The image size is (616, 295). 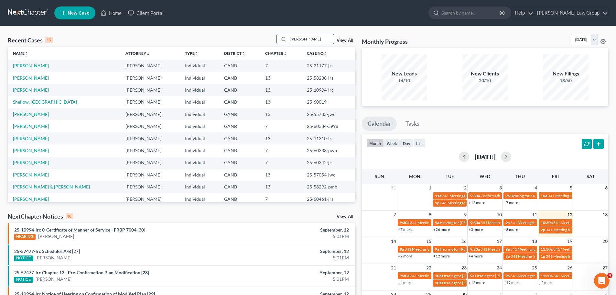 I want to click on span: 8, so click(x=430, y=214).